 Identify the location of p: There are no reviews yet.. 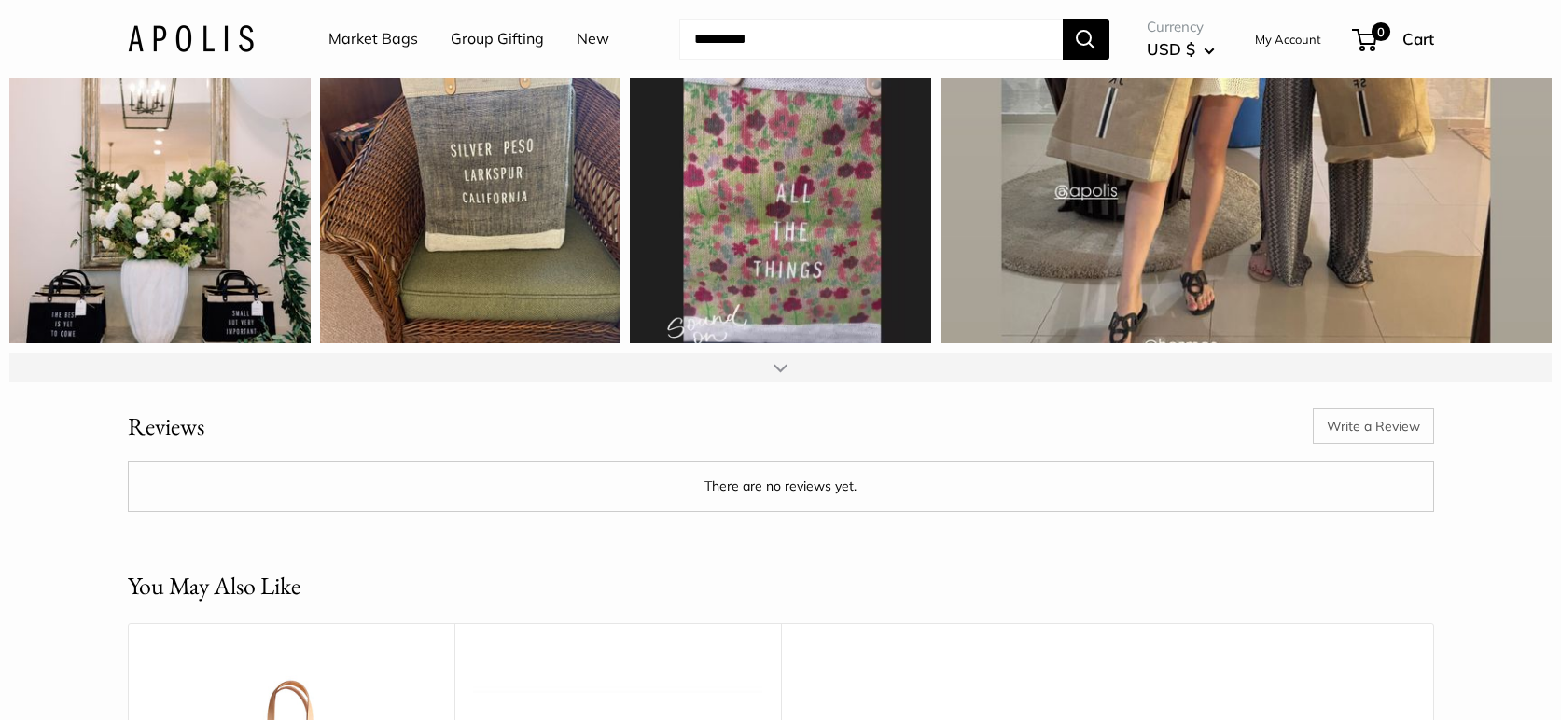
(781, 486).